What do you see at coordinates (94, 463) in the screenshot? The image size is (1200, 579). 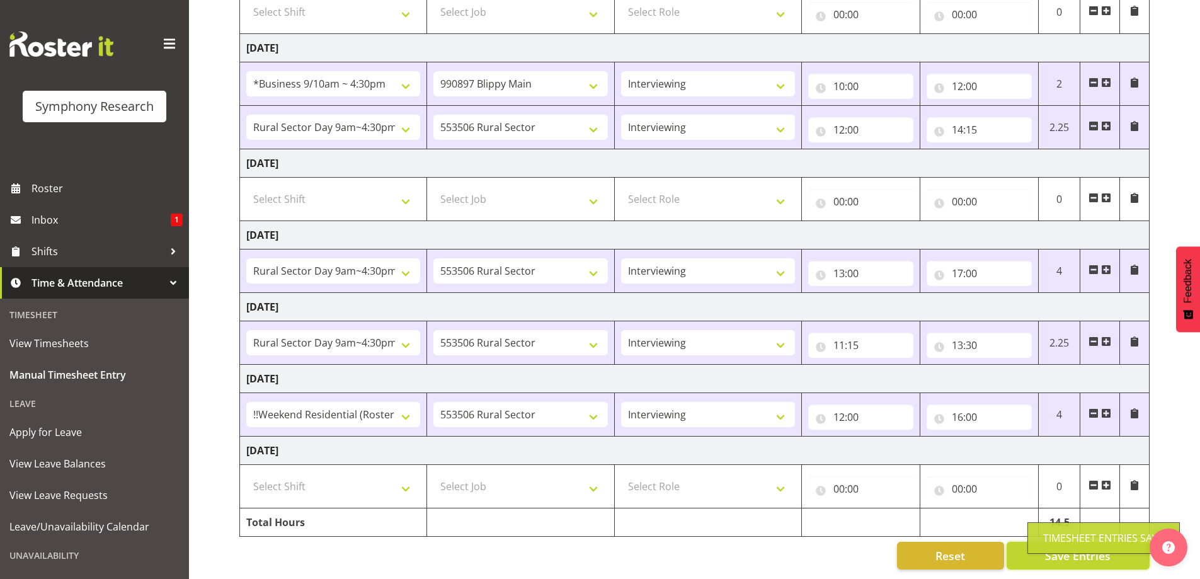 I see `span: View Leave Balances` at bounding box center [94, 463].